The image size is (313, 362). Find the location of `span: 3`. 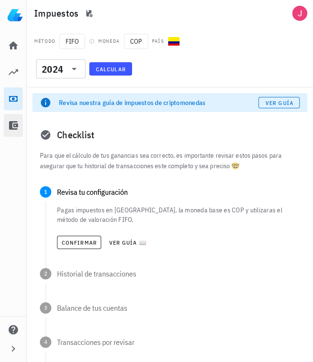

span: 3 is located at coordinates (46, 308).